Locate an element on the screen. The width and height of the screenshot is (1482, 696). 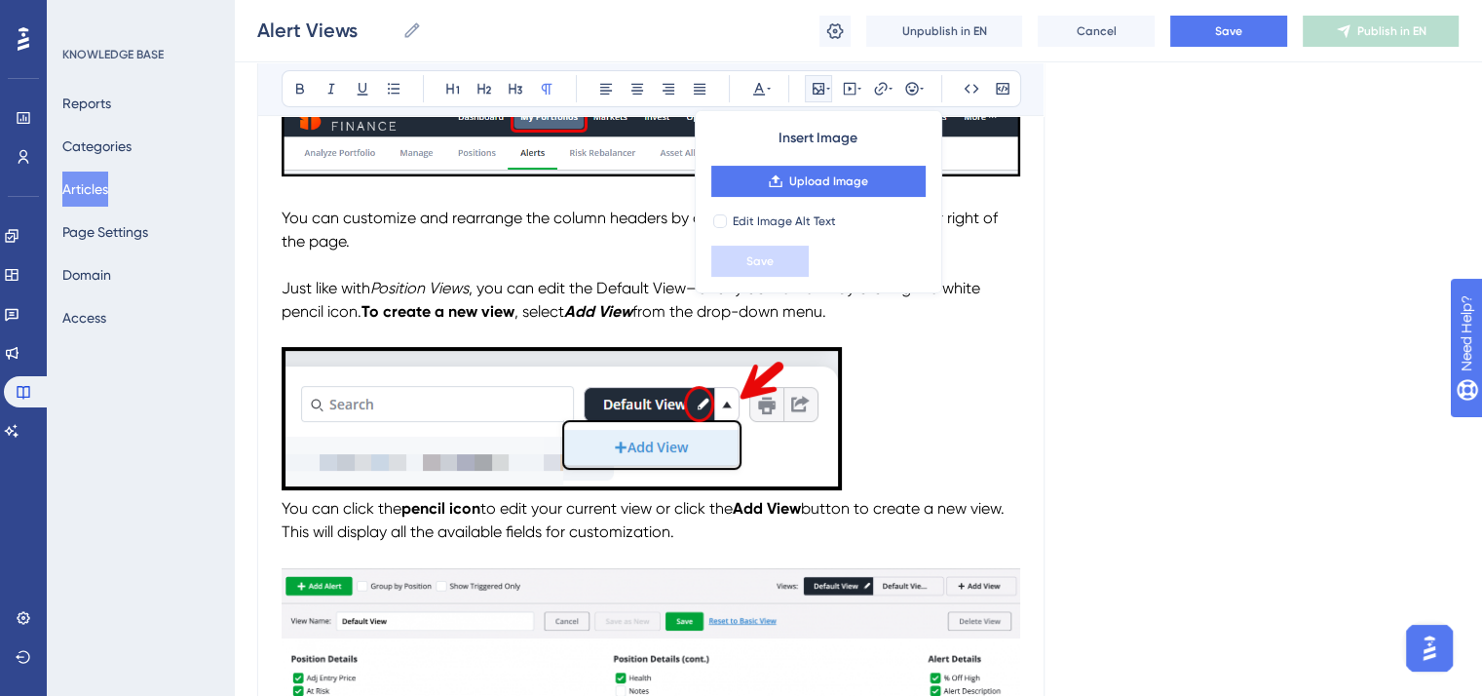
span: Just like with is located at coordinates (326, 288).